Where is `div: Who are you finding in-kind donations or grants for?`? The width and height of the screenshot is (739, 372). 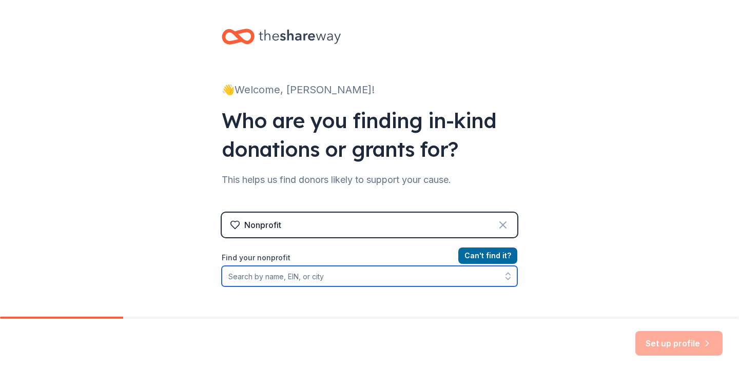
div: Who are you finding in-kind donations or grants for? is located at coordinates (369, 135).